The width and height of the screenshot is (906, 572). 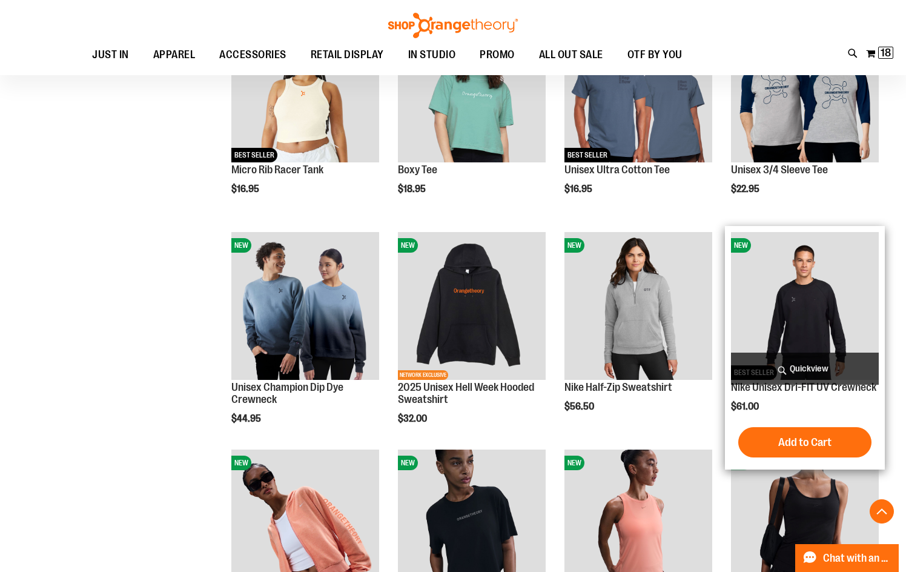 What do you see at coordinates (472, 306) in the screenshot?
I see `a: 2025 Hell Week Hooded SweatshirtNEWNETWORK EXCLUSIVE` at bounding box center [472, 306].